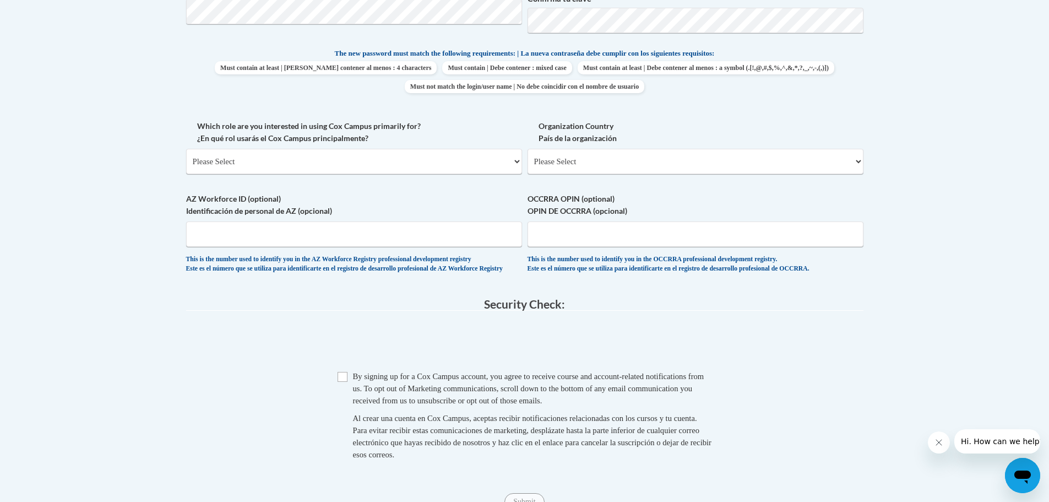 Image resolution: width=1049 pixels, height=502 pixels. What do you see at coordinates (532, 436) in the screenshot?
I see `span: Al crear una cuenta en Cox Campus, aceptas recibir notificaciones relacionadas con los cursos y t...` at bounding box center [532, 436].